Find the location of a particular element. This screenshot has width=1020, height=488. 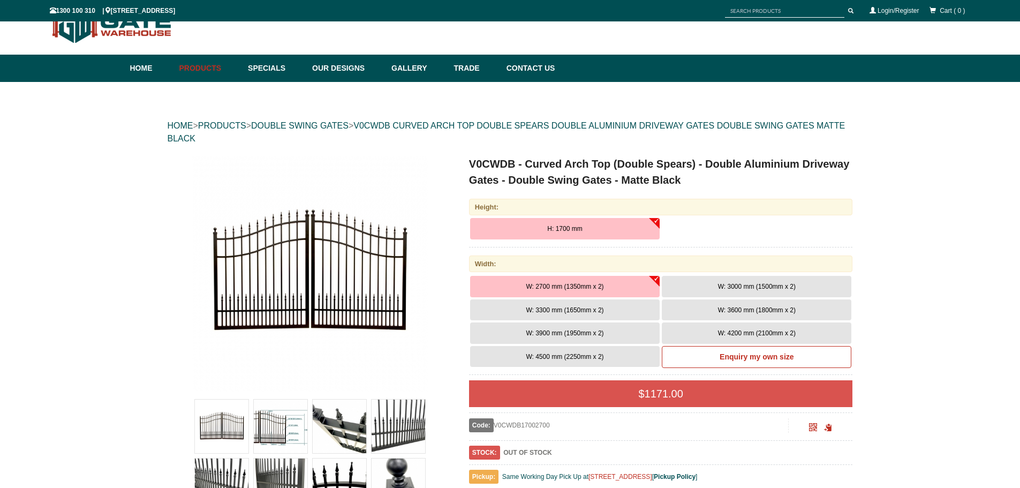

button: W: 2700 mm (1350mm x 2) is located at coordinates (565, 287).